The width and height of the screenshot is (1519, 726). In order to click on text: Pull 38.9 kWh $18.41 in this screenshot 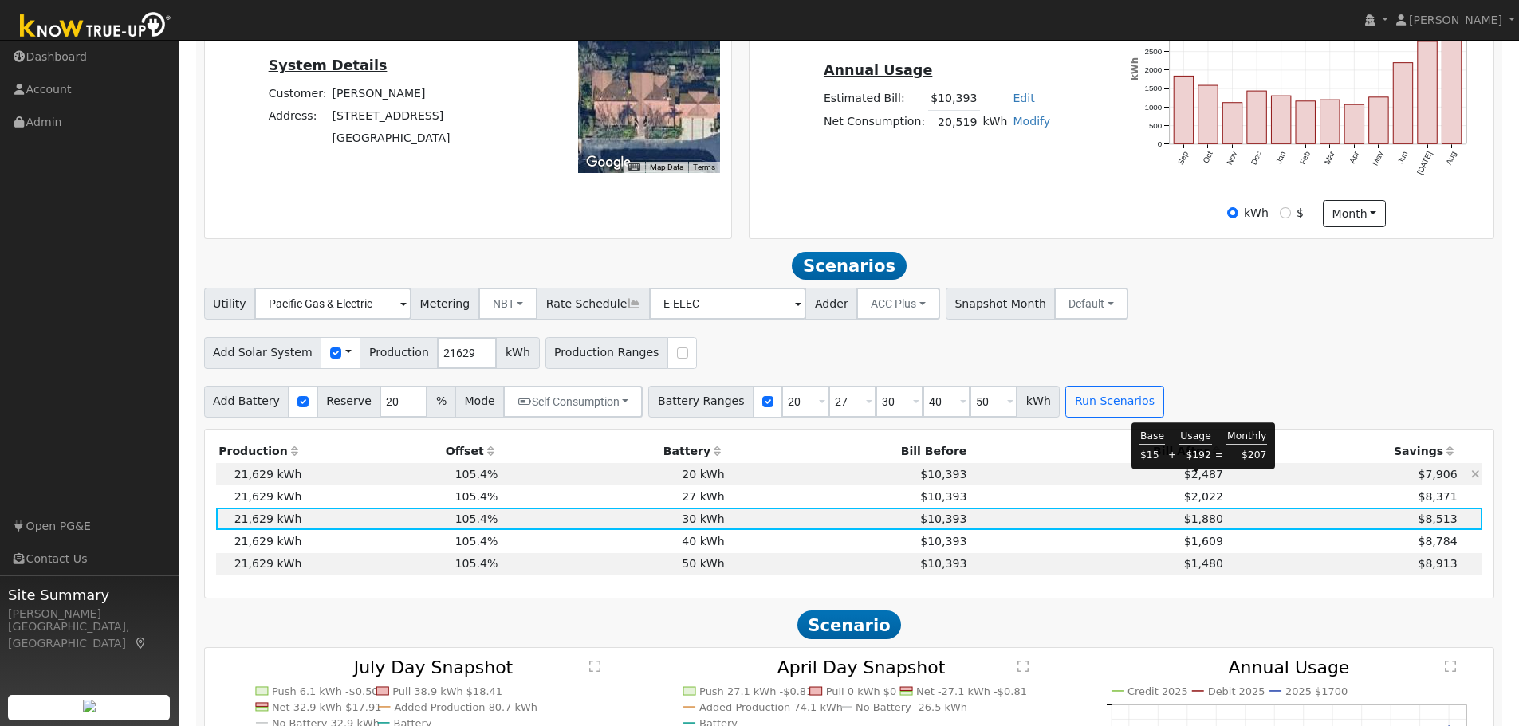, I will do `click(447, 691)`.